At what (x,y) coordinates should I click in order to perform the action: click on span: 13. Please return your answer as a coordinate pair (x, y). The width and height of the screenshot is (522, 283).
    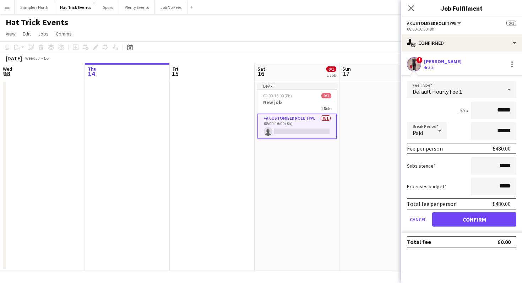
    Looking at the image, I should click on (7, 74).